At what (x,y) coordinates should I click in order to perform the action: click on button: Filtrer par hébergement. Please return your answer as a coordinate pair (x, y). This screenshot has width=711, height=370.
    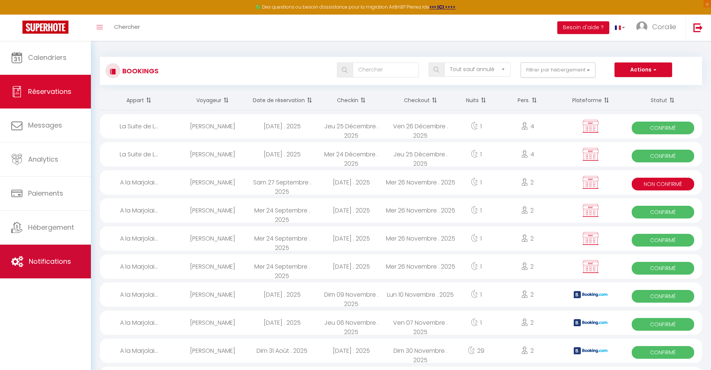
    Looking at the image, I should click on (558, 70).